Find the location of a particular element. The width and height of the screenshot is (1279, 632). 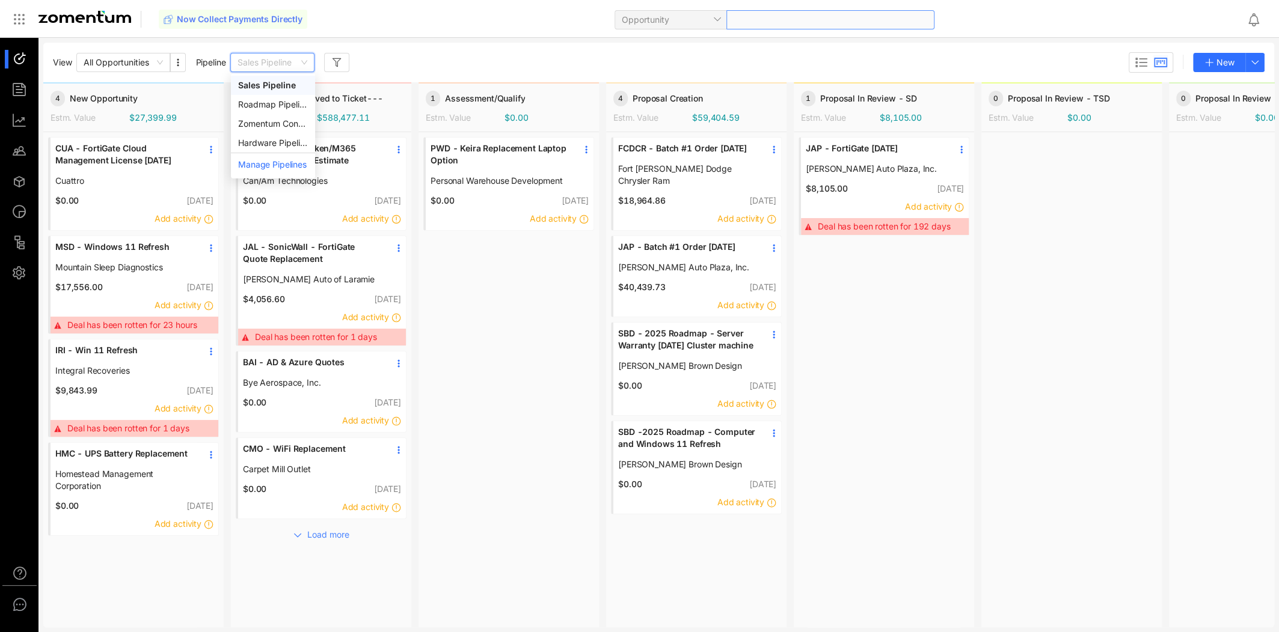

a: Cuattro is located at coordinates (124, 181).